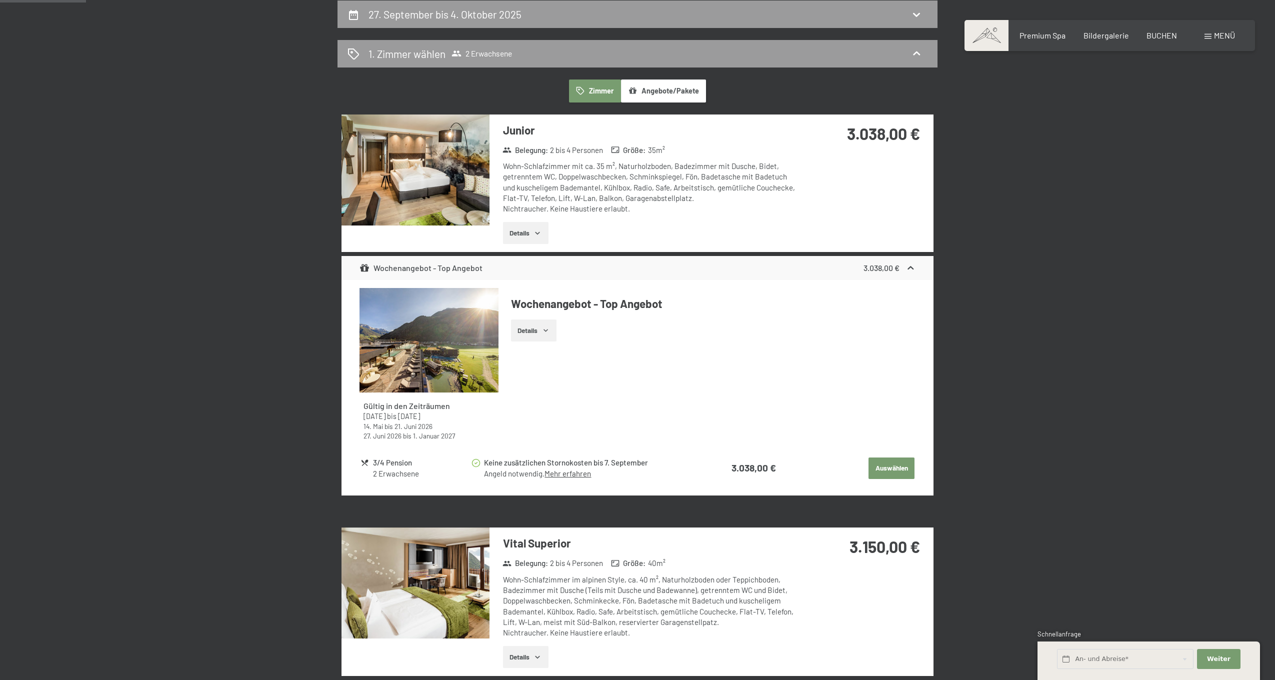  I want to click on time: 14.05.2026, so click(373, 426).